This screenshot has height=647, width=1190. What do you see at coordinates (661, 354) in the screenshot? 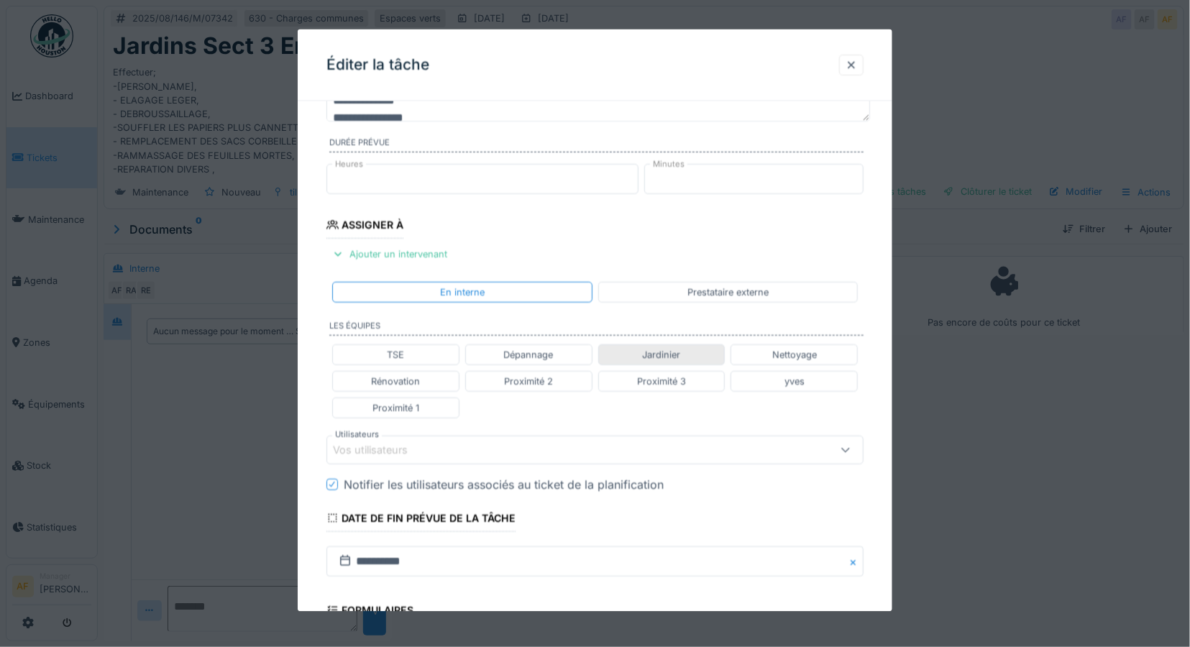
I see `div: Jardinier` at bounding box center [661, 354].